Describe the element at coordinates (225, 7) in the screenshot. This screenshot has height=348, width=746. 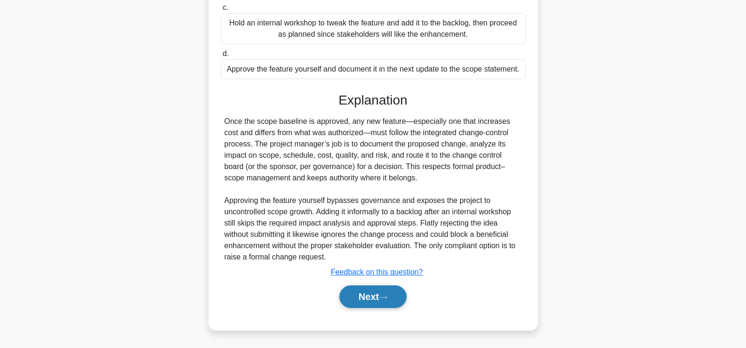
I see `span: c.` at that location.